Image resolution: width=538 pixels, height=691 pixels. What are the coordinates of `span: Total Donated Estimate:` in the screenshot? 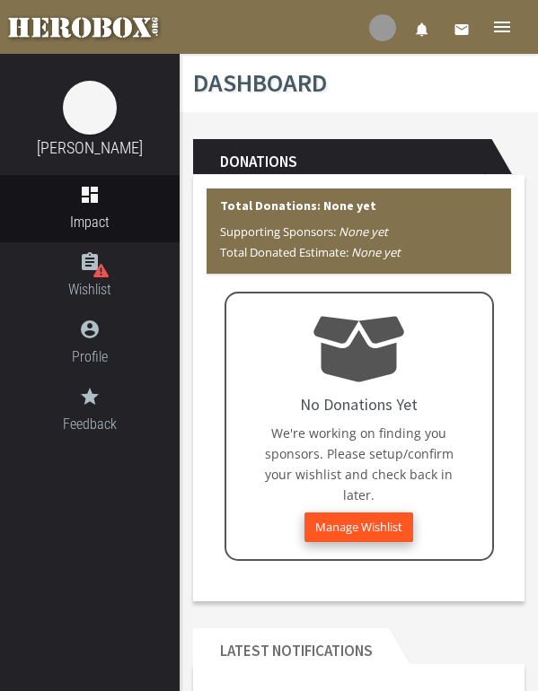 It's located at (310, 252).